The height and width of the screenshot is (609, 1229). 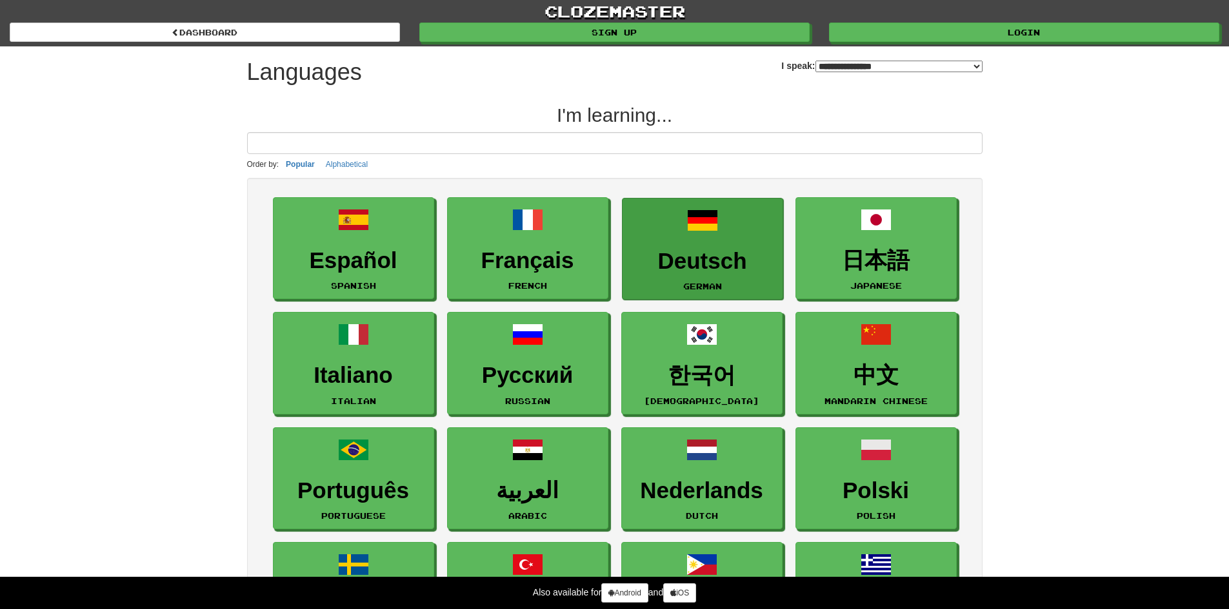 What do you see at coordinates (1024, 32) in the screenshot?
I see `a: Login` at bounding box center [1024, 32].